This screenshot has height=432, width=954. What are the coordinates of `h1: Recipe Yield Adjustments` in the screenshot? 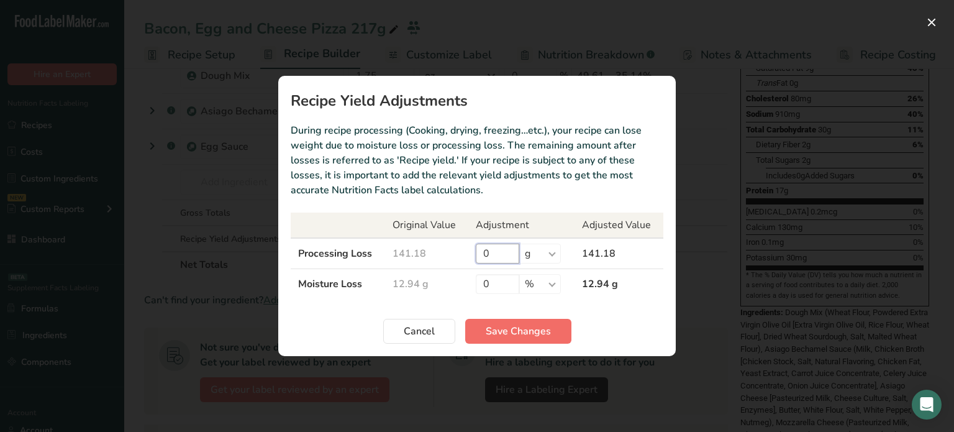 It's located at (477, 101).